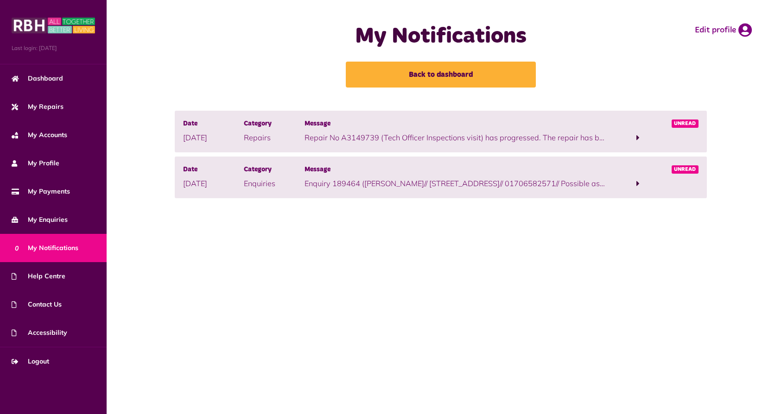  I want to click on span: Accessibility, so click(39, 333).